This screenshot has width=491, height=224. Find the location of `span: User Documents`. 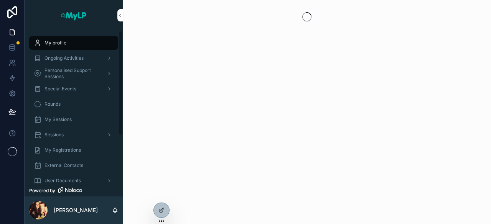

span: User Documents is located at coordinates (63, 181).